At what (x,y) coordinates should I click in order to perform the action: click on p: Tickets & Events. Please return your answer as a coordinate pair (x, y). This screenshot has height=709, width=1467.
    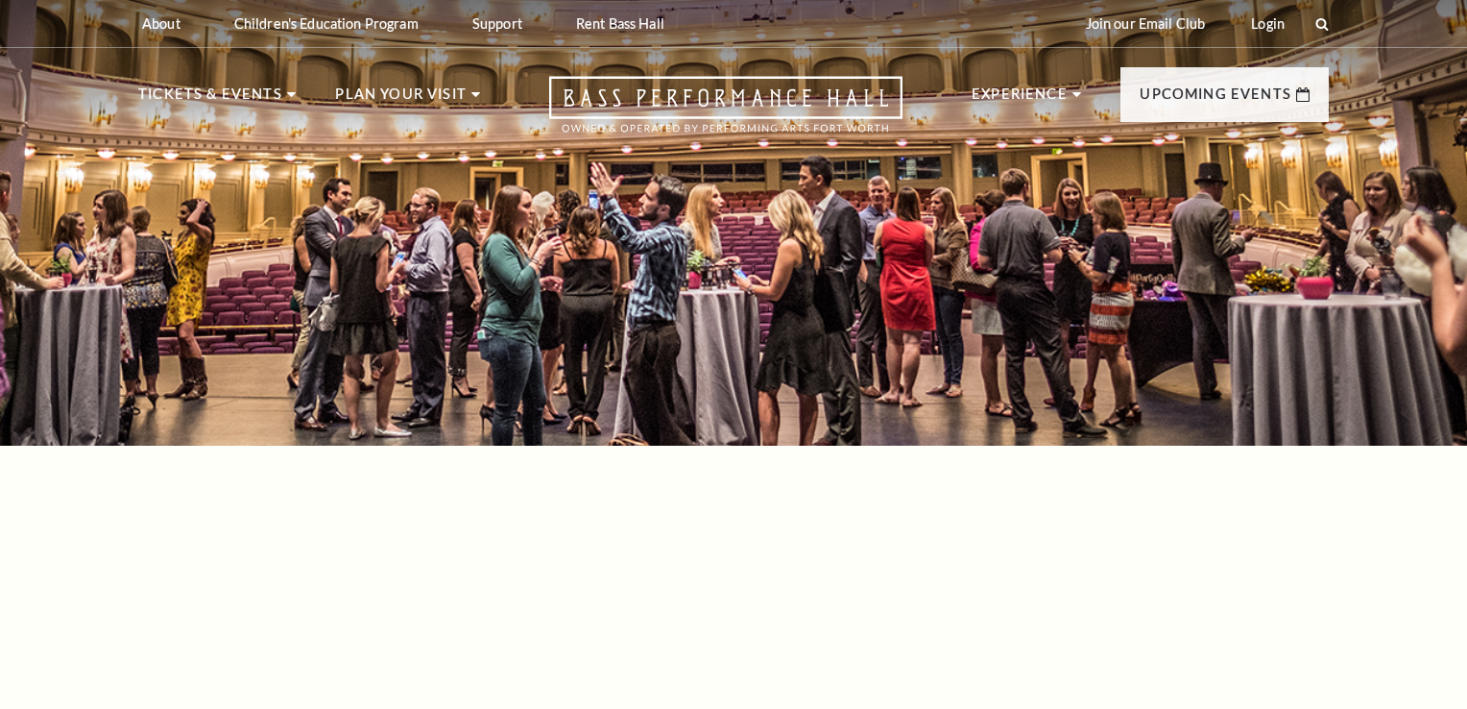
    Looking at the image, I should click on (210, 100).